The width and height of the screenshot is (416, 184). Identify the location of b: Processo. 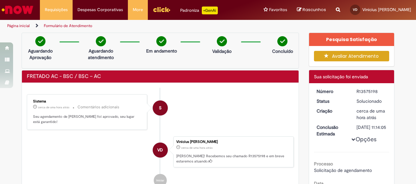
(323, 164).